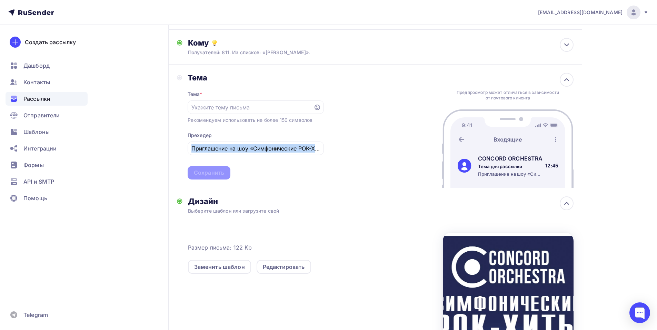 This screenshot has width=657, height=330. I want to click on div: Дизайн, so click(381, 201).